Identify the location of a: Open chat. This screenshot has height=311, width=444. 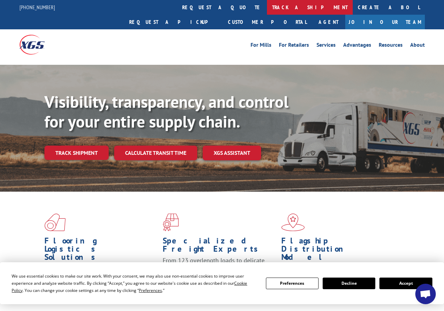
(425, 294).